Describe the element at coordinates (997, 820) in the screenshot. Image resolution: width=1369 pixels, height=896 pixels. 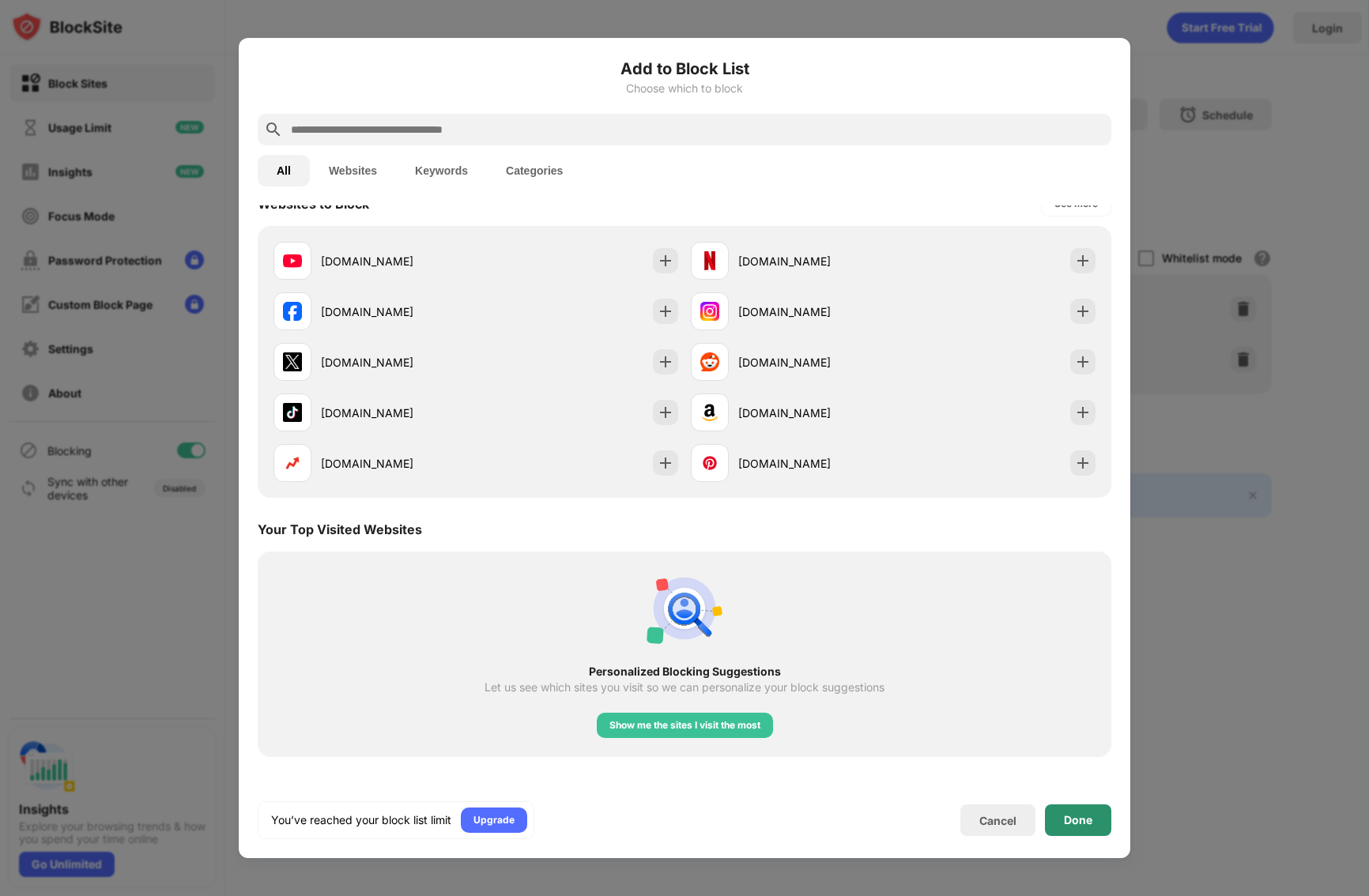
I see `div: Cancel` at that location.